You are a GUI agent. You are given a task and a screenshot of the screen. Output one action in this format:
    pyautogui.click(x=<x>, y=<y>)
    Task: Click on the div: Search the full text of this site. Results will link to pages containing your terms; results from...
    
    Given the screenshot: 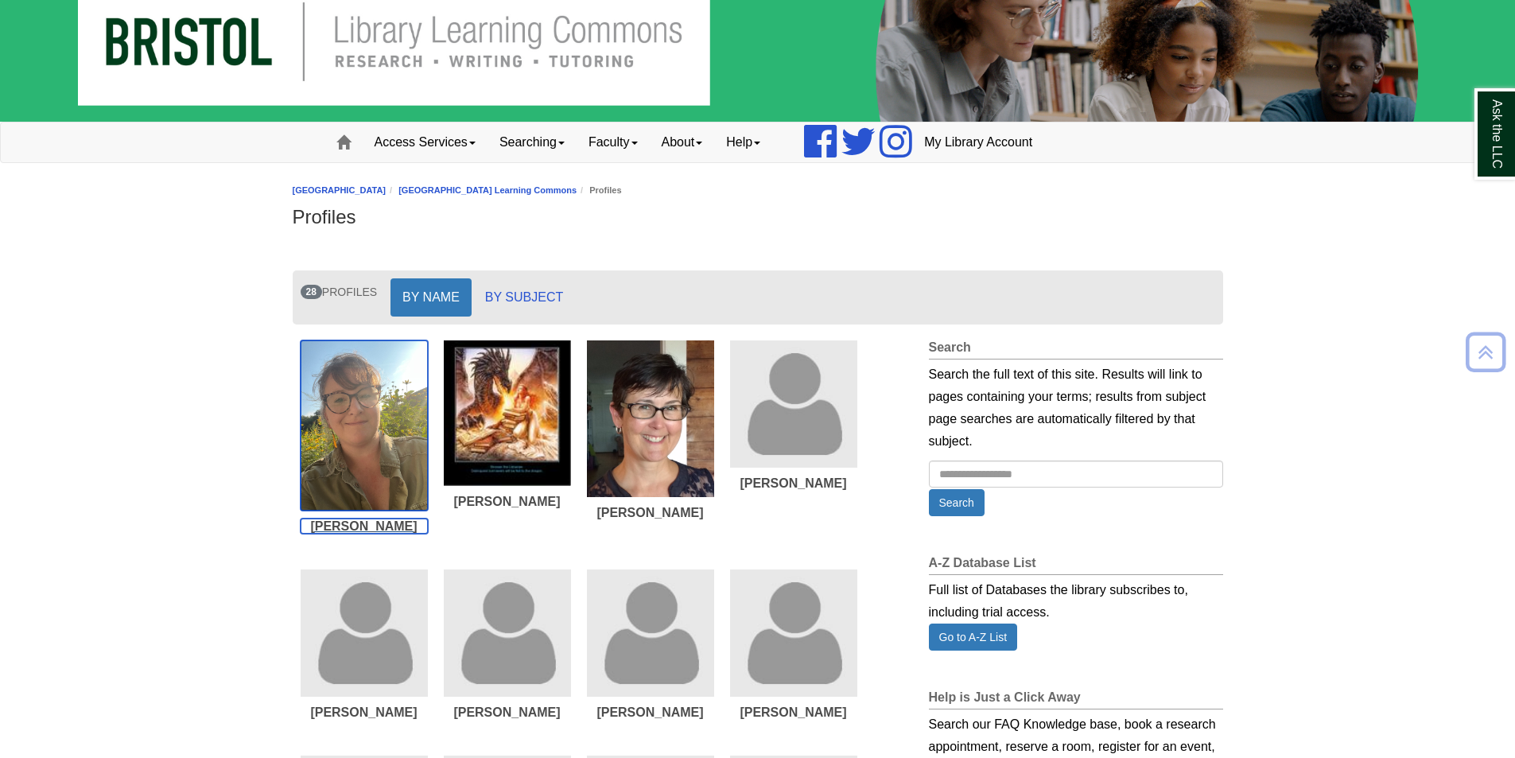 What is the action you would take?
    pyautogui.click(x=1076, y=408)
    